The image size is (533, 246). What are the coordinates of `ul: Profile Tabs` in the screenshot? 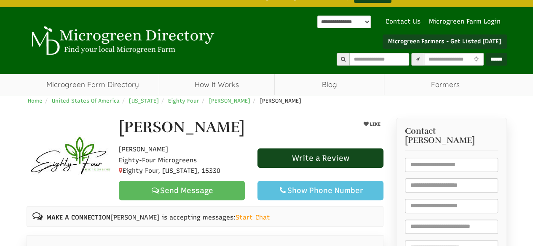 It's located at (205, 235).